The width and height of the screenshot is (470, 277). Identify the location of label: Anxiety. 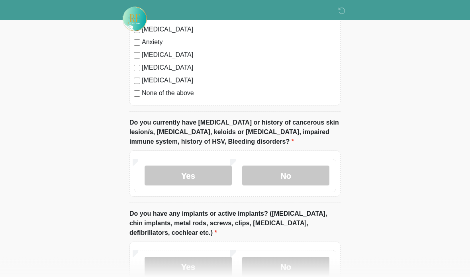
(239, 43).